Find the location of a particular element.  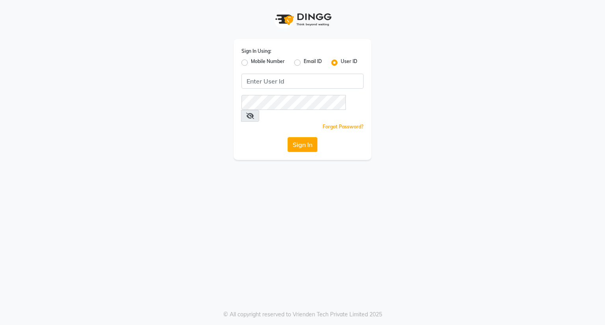

img: logo1.svg is located at coordinates (303, 19).